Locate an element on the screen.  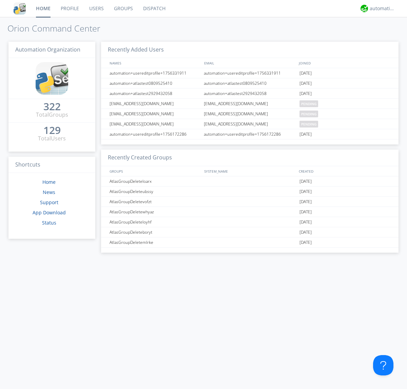
a: News is located at coordinates (49, 192).